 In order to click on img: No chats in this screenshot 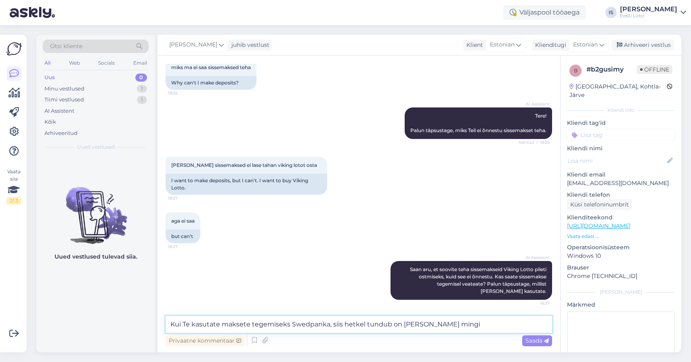, I will do `click(96, 209)`.